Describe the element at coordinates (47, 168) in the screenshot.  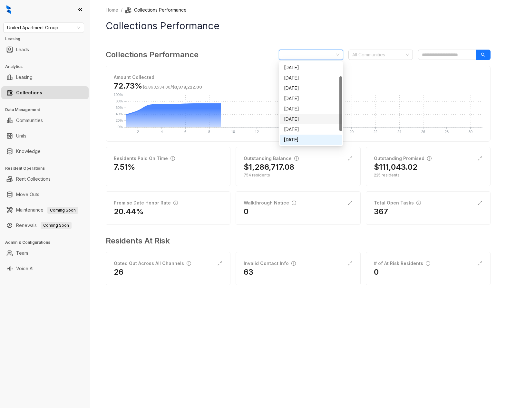
I see `h3: Resident Operations` at that location.